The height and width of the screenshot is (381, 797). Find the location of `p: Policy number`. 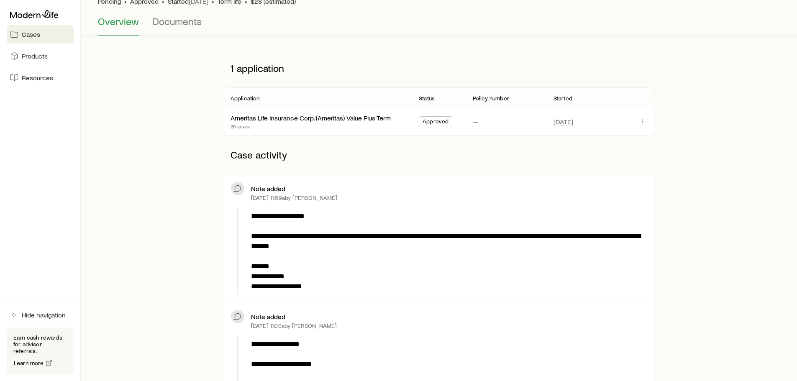

p: Policy number is located at coordinates (491, 98).